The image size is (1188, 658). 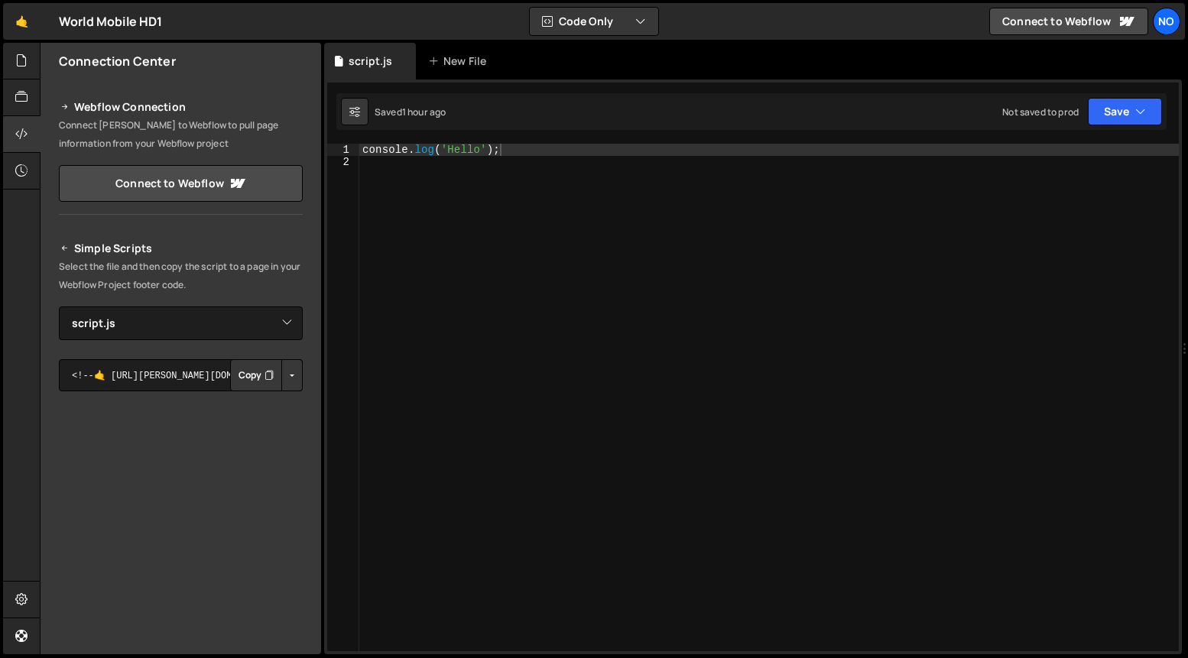 What do you see at coordinates (180, 276) in the screenshot?
I see `p: Select the file and then copy the script to a page in your Webflow Project footer code.` at bounding box center [180, 276].